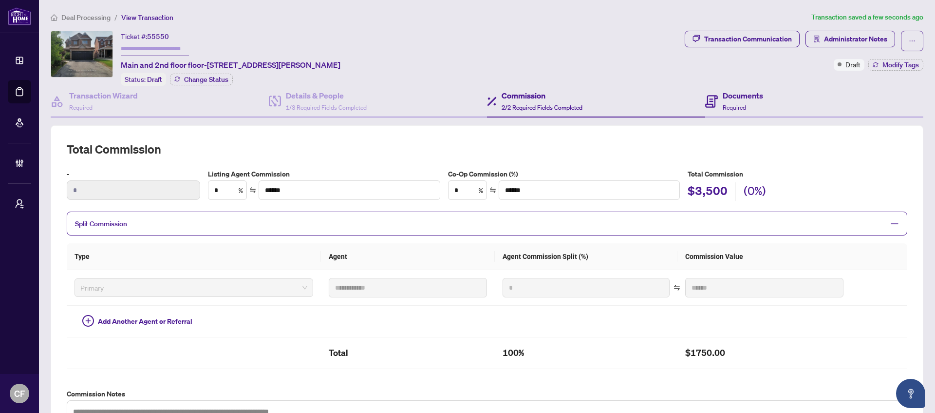 The image size is (935, 413). Describe the element at coordinates (194, 287) in the screenshot. I see `span: Primary` at that location.